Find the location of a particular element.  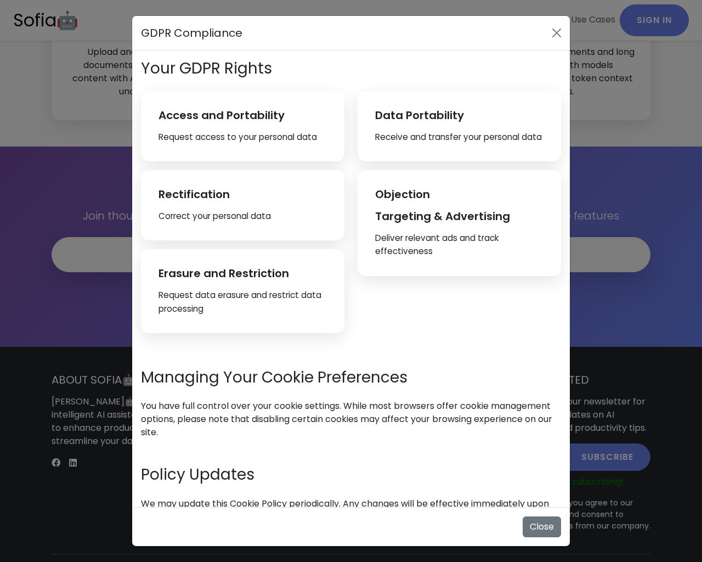

h3: Objection is located at coordinates (459, 194).